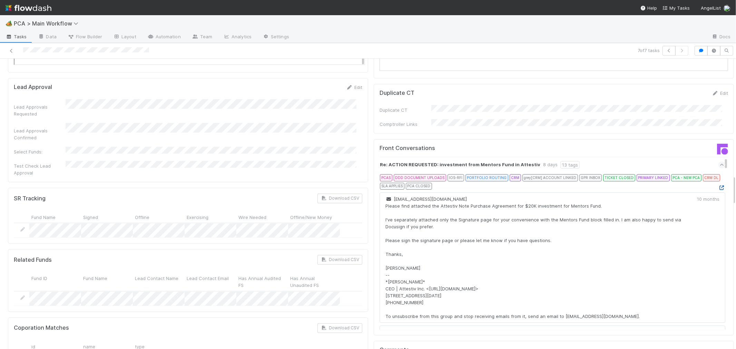  Describe the element at coordinates (202, 37) in the screenshot. I see `a: Team` at that location.